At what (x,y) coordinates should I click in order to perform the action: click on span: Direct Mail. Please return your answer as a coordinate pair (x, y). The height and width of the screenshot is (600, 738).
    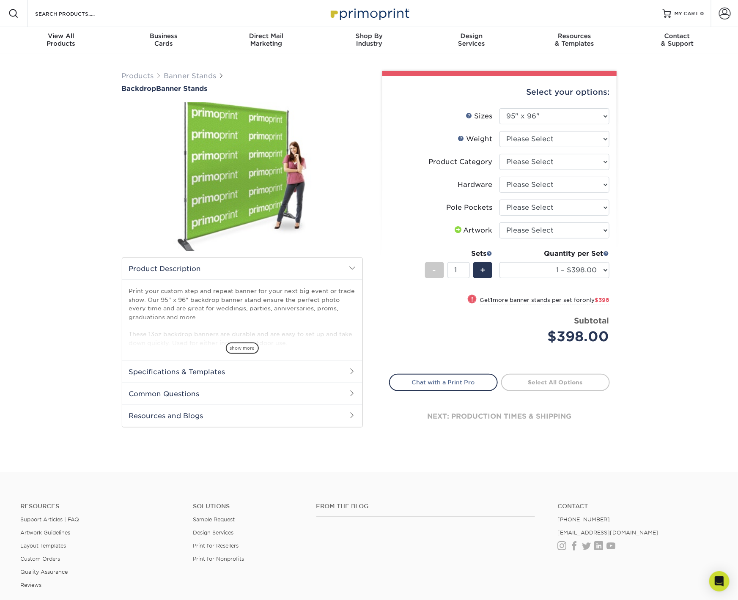
    Looking at the image, I should click on (266, 36).